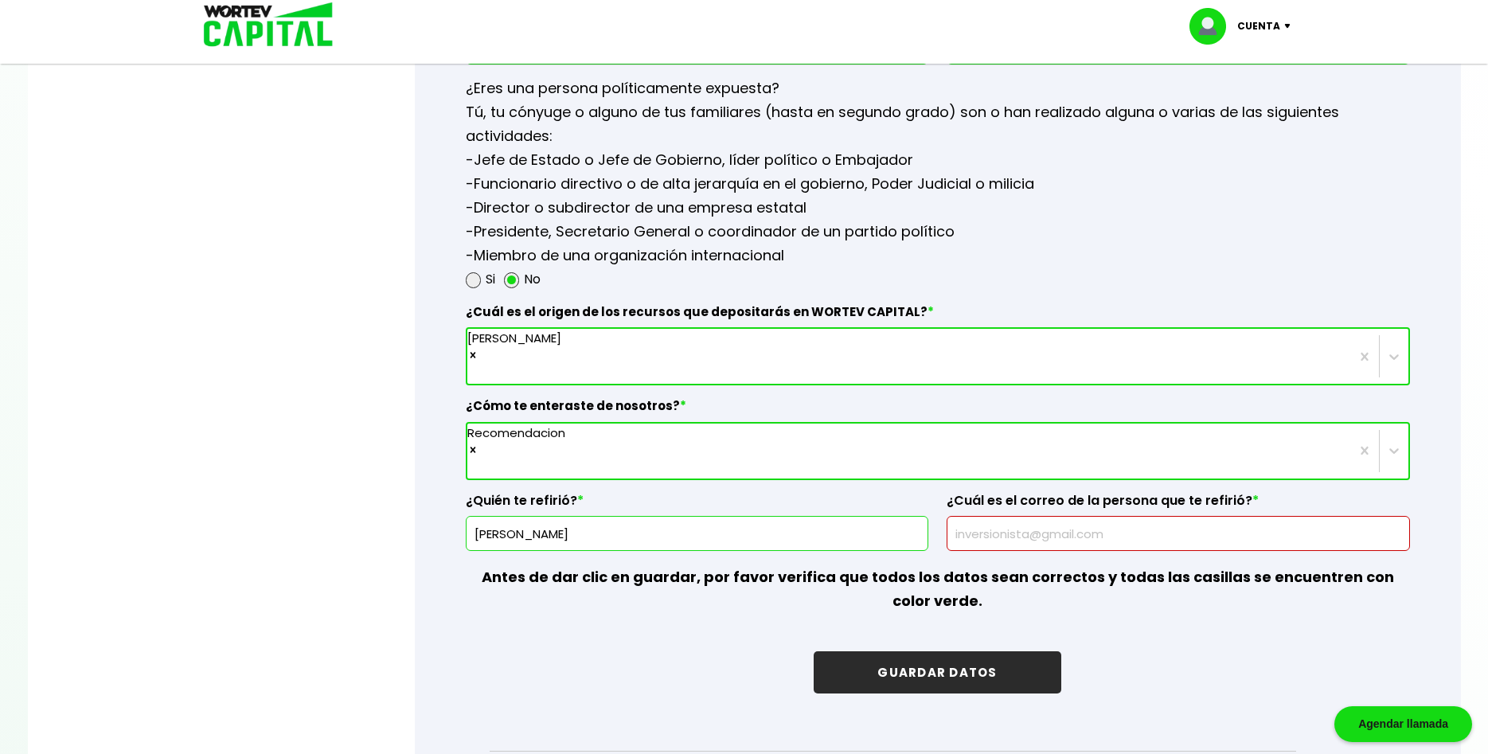 The width and height of the screenshot is (1488, 754). Describe the element at coordinates (1213, 26) in the screenshot. I see `img: profile-image` at that location.